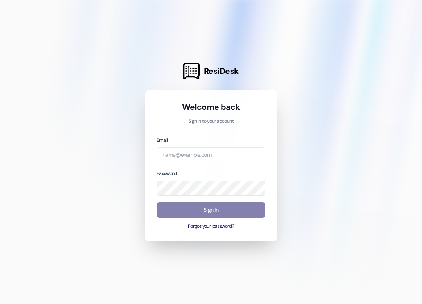 This screenshot has height=304, width=422. Describe the element at coordinates (211, 155) in the screenshot. I see `input: name@example.com` at that location.